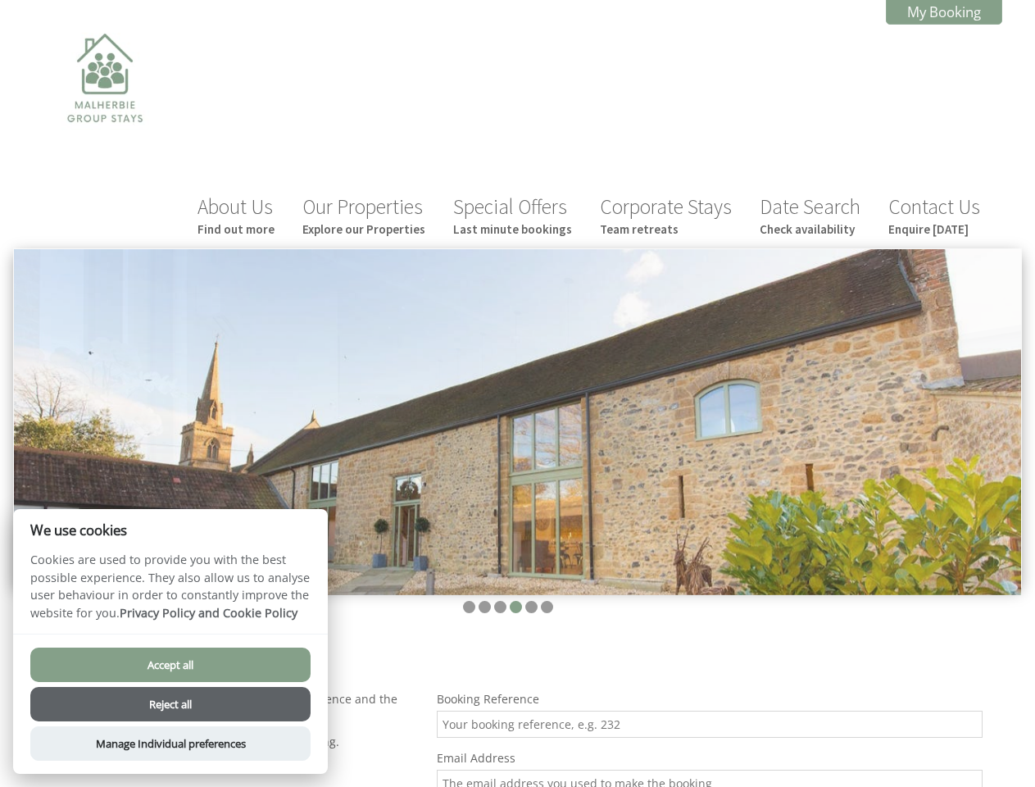 The image size is (1035, 787). What do you see at coordinates (507, 660) in the screenshot?
I see `h1: View Booking` at bounding box center [507, 660].